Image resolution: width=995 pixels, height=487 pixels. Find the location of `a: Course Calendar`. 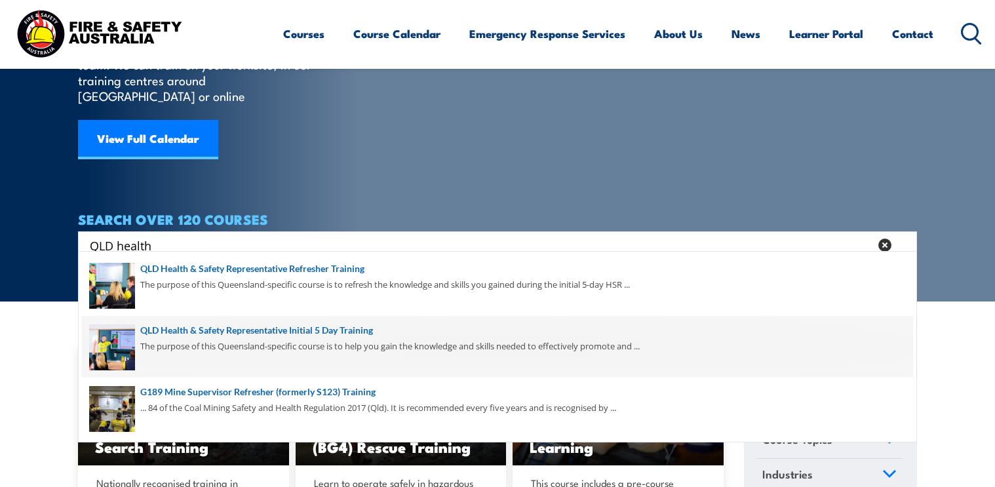

a: Course Calendar is located at coordinates (397, 33).